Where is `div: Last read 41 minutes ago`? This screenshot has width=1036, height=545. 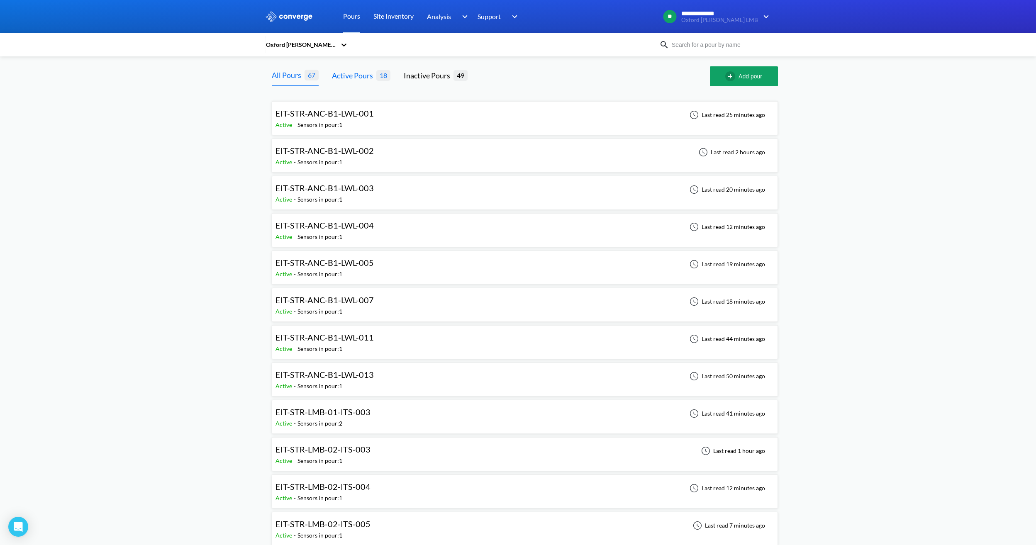
div: Last read 41 minutes ago is located at coordinates (726, 414).